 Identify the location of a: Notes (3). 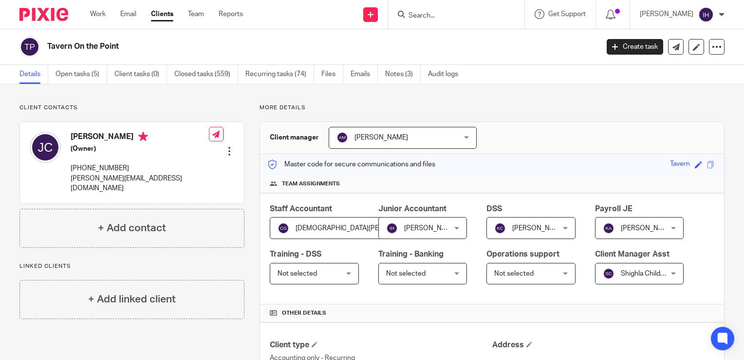
(403, 74).